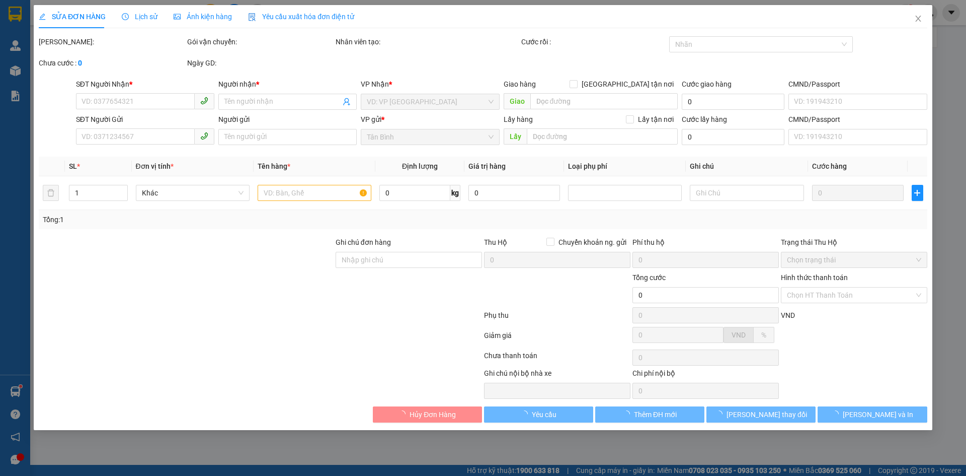 This screenshot has height=476, width=966. I want to click on span: VP Nhận, so click(375, 84).